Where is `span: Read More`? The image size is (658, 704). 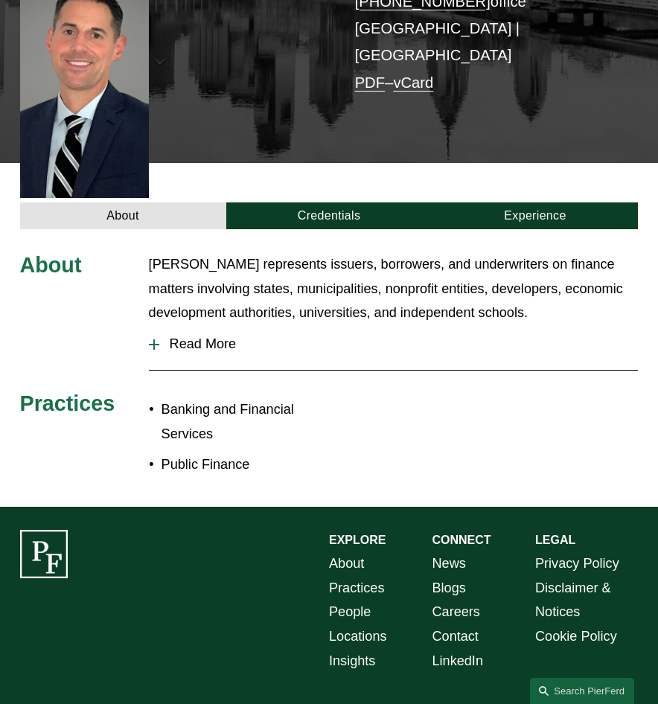 span: Read More is located at coordinates (399, 344).